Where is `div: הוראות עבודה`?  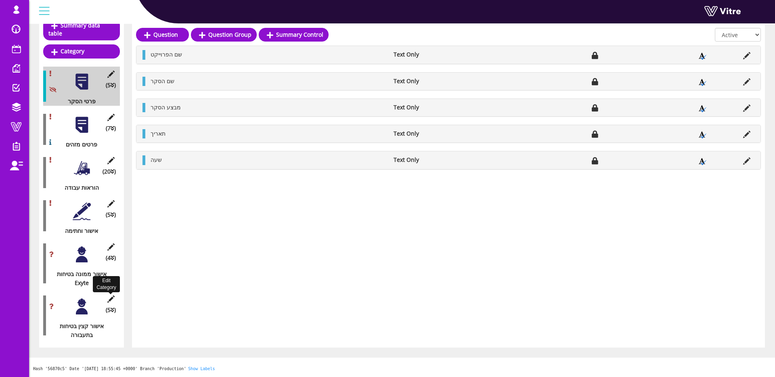 div: הוראות עבודה is located at coordinates (78, 188).